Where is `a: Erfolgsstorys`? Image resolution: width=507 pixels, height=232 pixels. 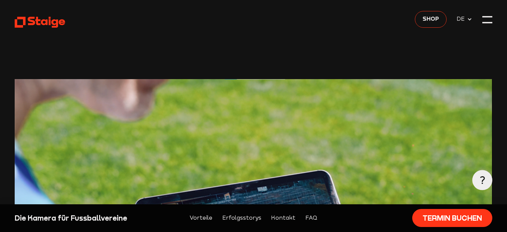
a: Erfolgsstorys is located at coordinates (242, 218).